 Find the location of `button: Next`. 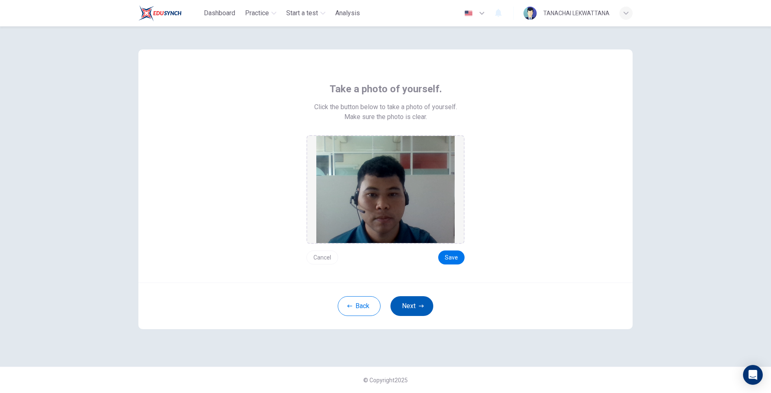

button: Next is located at coordinates (412, 306).